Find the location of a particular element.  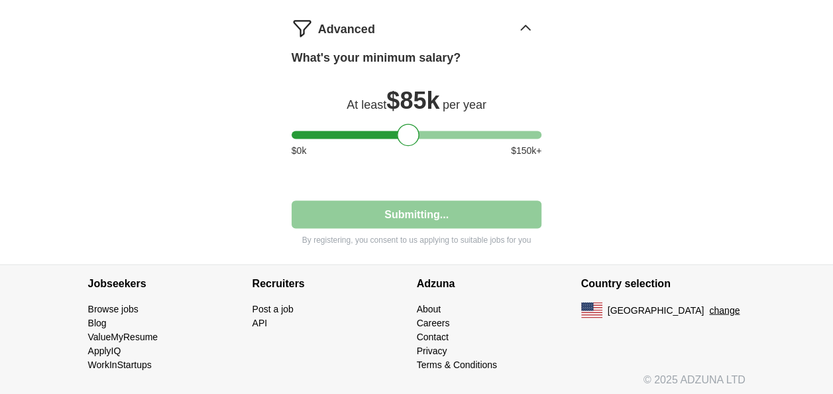

a: Blog is located at coordinates (97, 322).